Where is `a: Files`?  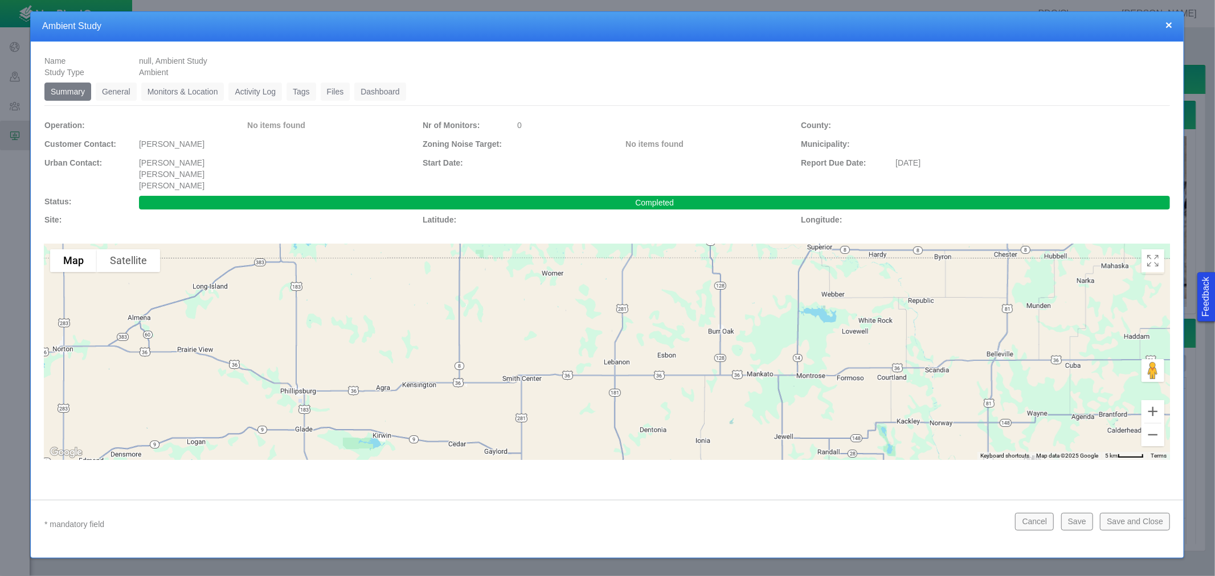 a: Files is located at coordinates (335, 92).